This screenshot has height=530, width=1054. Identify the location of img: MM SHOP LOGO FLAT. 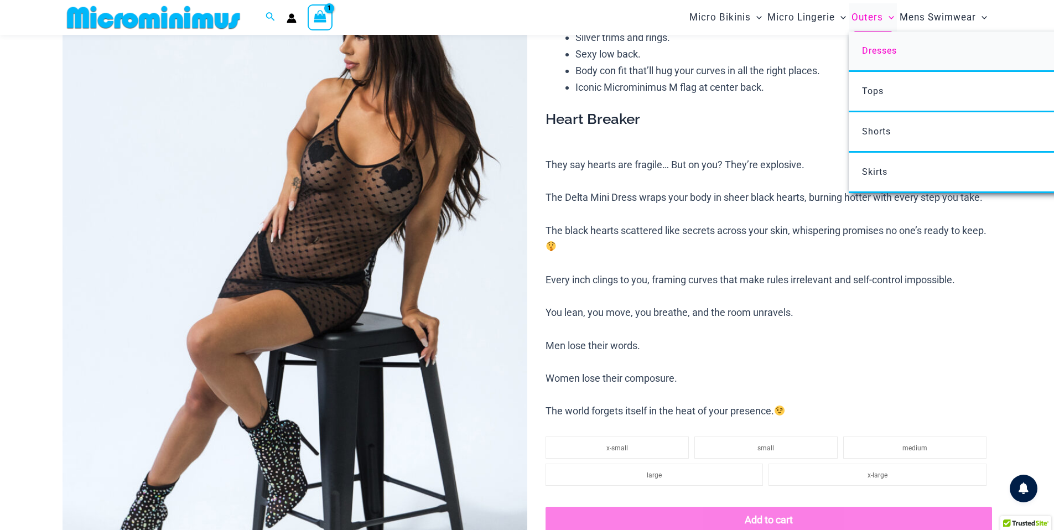
(153, 17).